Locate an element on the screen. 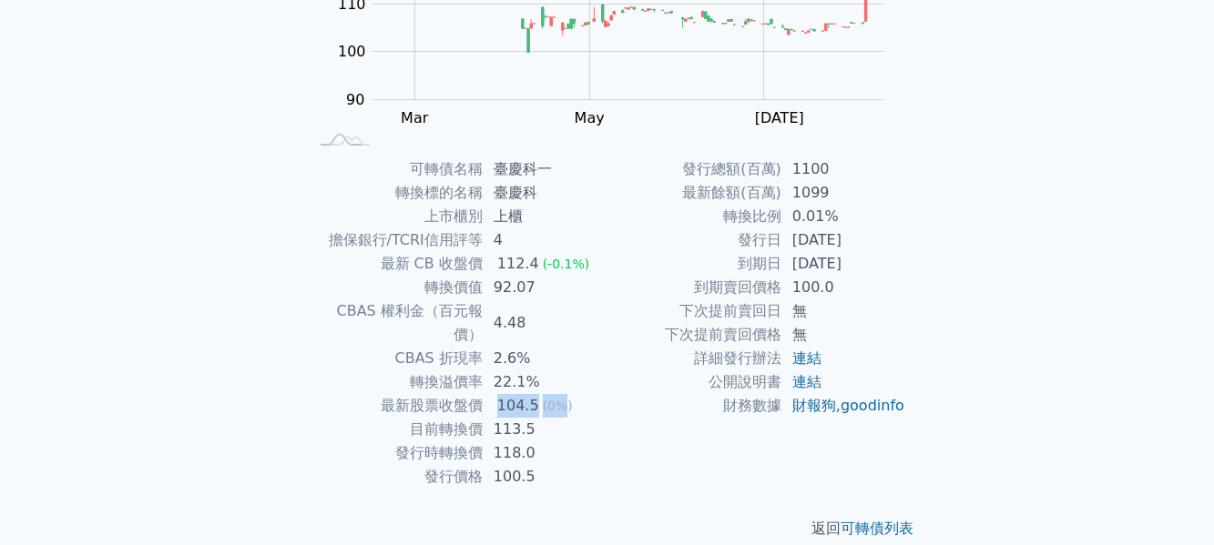 Image resolution: width=1214 pixels, height=545 pixels. td: 0.01% is located at coordinates (843, 217).